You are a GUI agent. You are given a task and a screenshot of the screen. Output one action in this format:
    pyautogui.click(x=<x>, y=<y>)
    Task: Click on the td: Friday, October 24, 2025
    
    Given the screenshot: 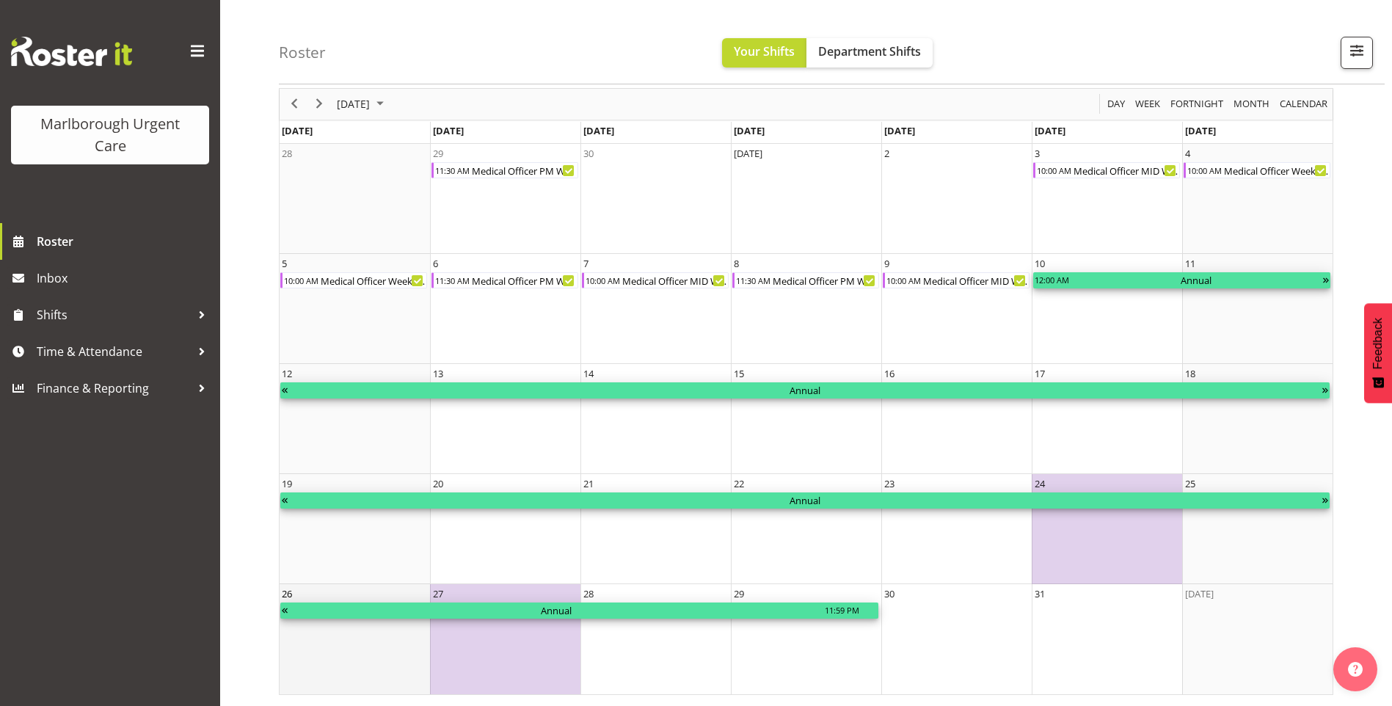 What is the action you would take?
    pyautogui.click(x=1106, y=529)
    